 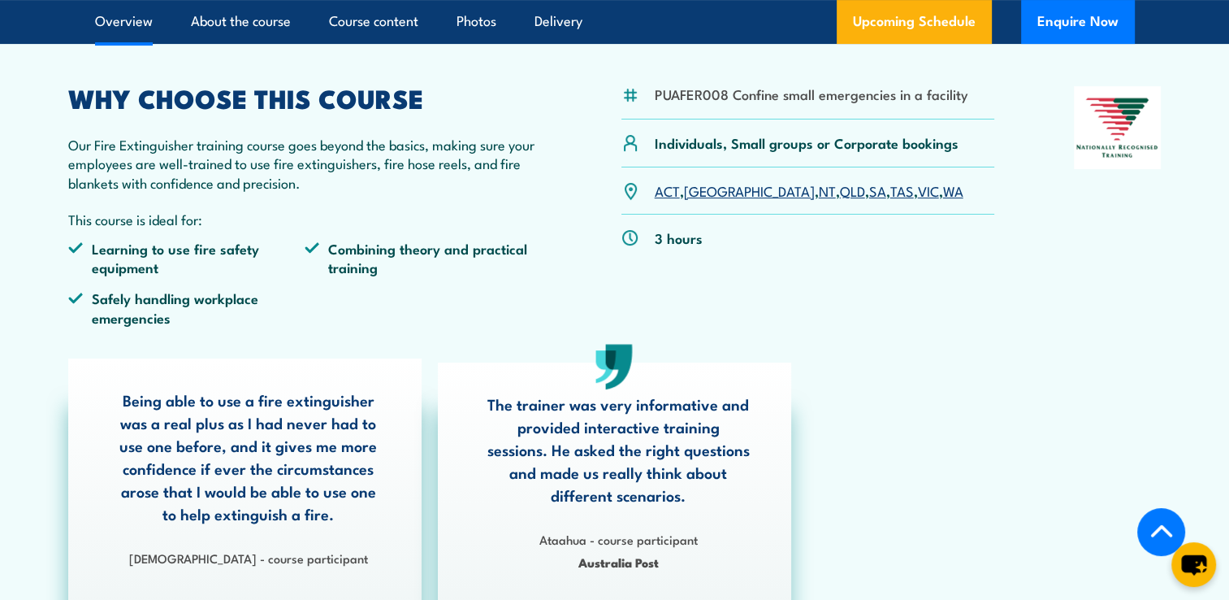 What do you see at coordinates (187, 307) in the screenshot?
I see `li: Safely handling workplace emergencies` at bounding box center [187, 307].